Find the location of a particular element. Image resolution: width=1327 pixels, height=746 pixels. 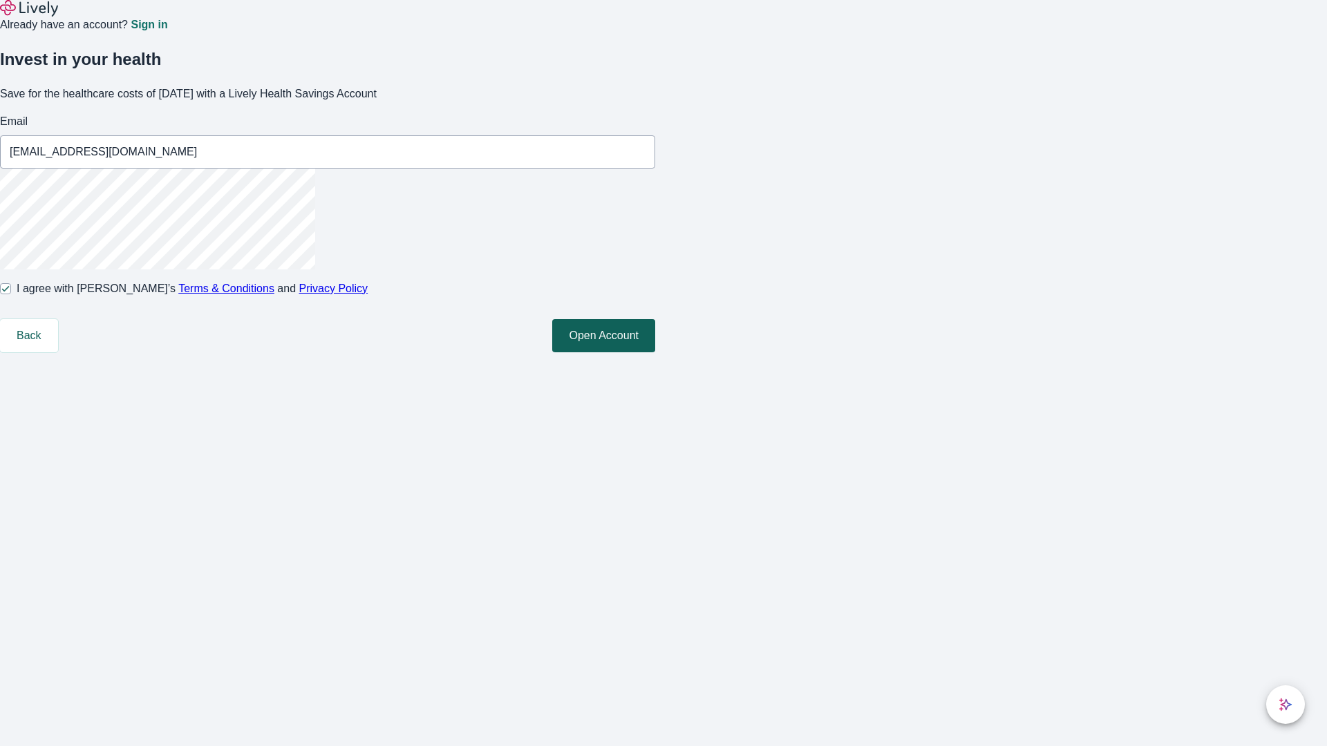

a: Privacy Policy is located at coordinates (334, 288).